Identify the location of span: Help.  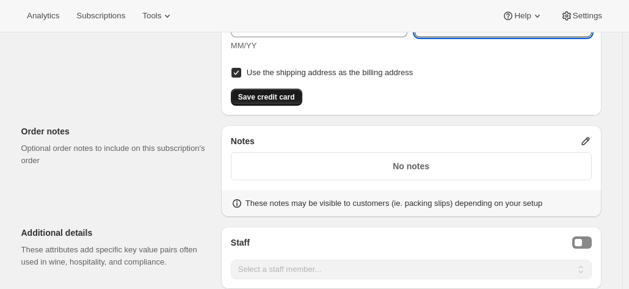
(523, 16).